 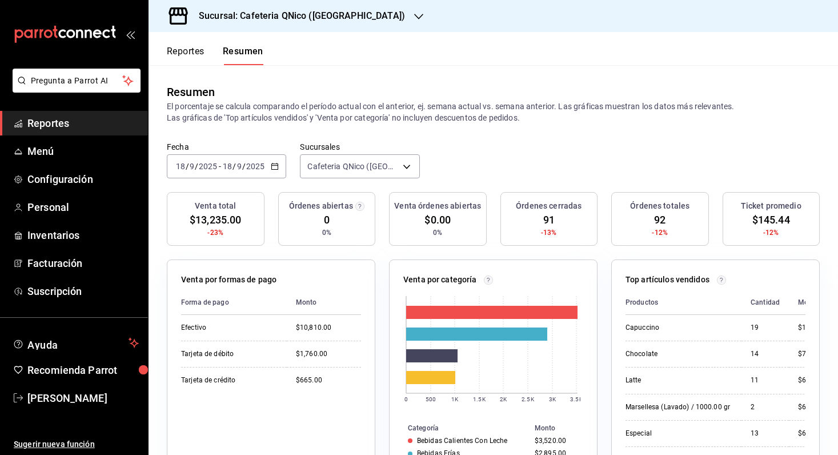 I want to click on button: Reportes, so click(x=186, y=55).